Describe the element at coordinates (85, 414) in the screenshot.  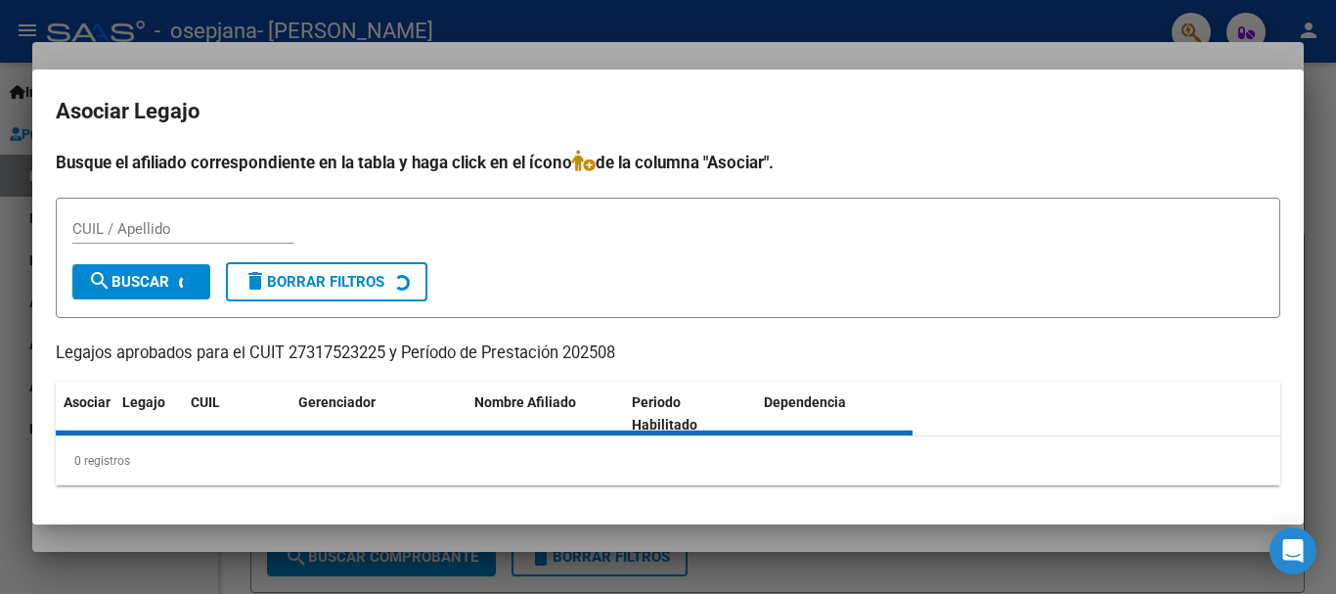
I see `datatable-header-cell: Asociar` at that location.